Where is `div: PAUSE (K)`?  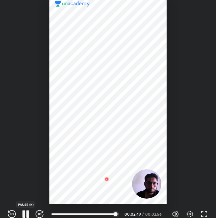 div: PAUSE (K) is located at coordinates (26, 205).